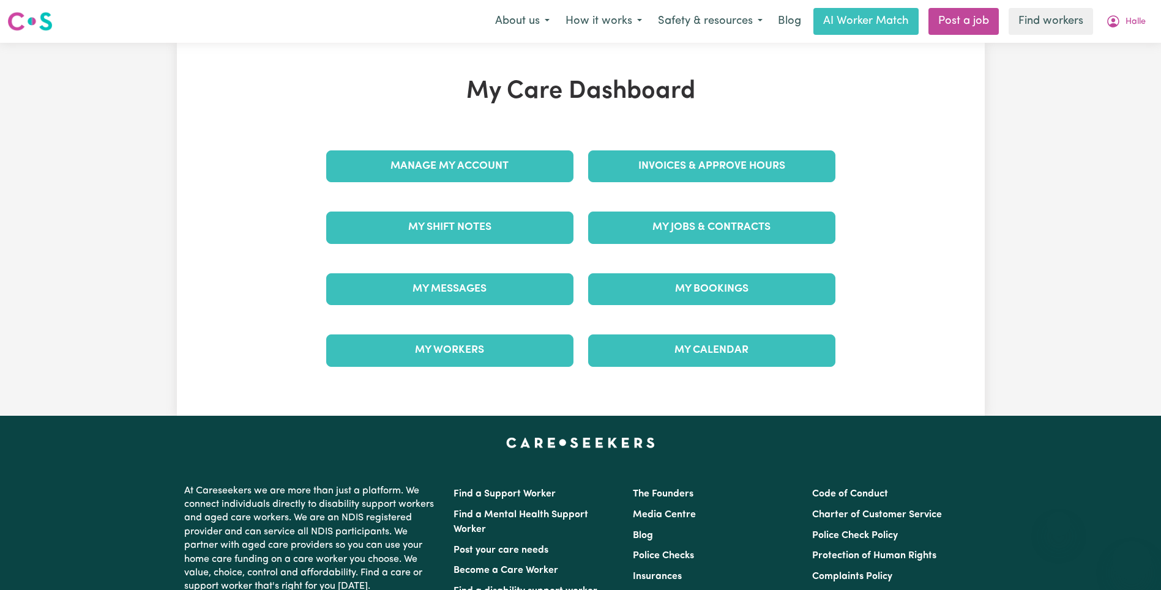  I want to click on a: AI Worker Match, so click(866, 21).